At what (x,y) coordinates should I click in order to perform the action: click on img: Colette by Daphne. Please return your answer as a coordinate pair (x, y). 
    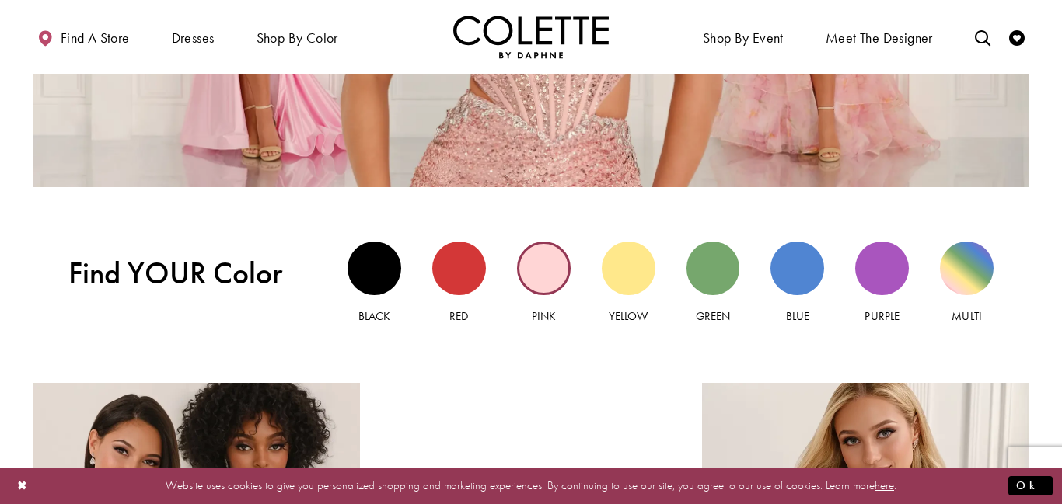
    Looking at the image, I should click on (531, 37).